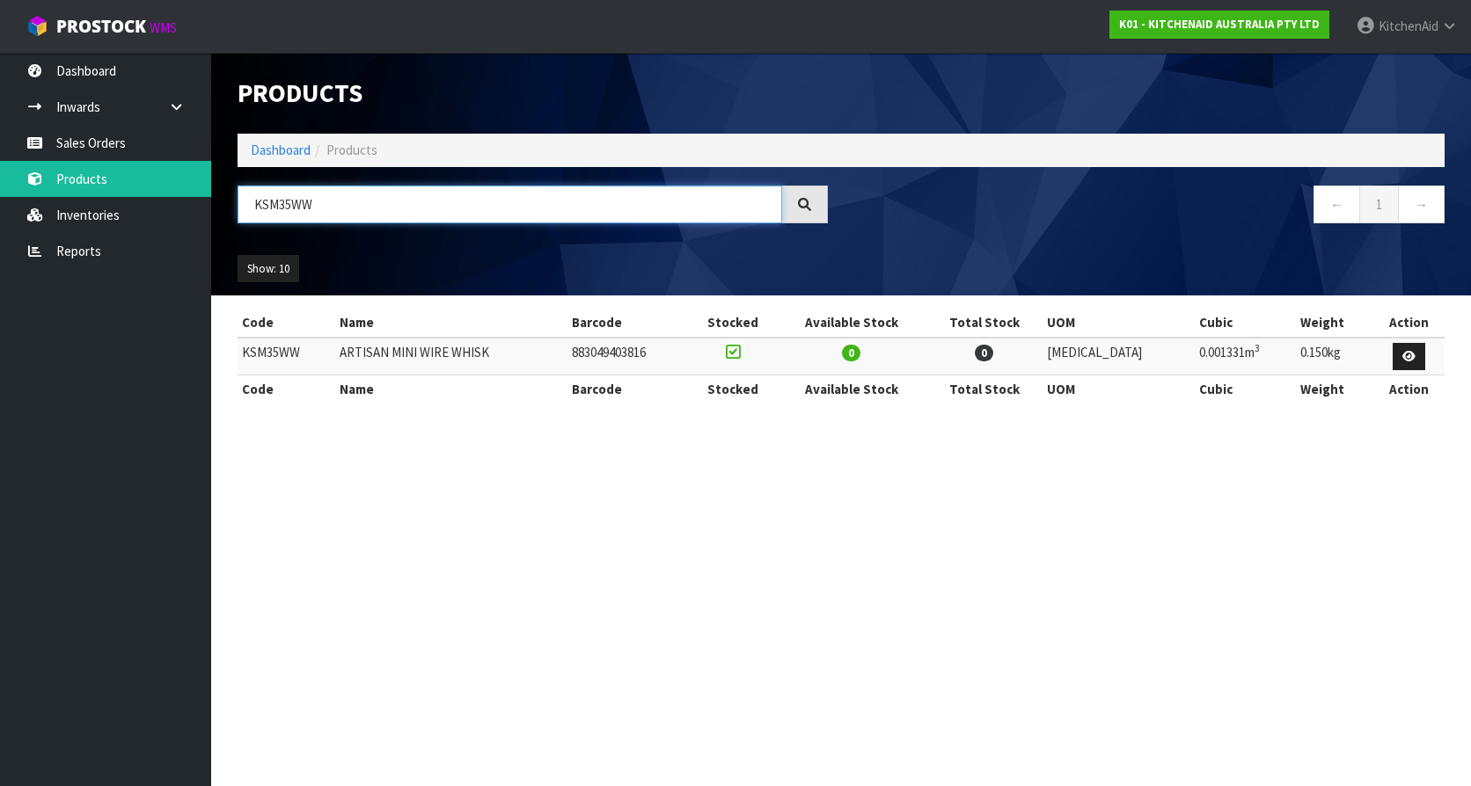 The height and width of the screenshot is (786, 1471). What do you see at coordinates (628, 356) in the screenshot?
I see `td: 883049403816` at bounding box center [628, 356].